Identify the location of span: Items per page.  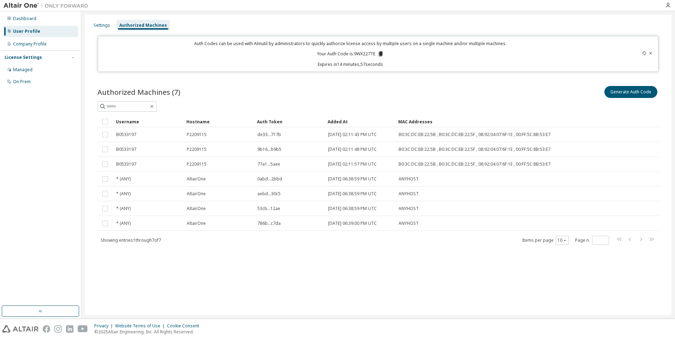
(545, 241).